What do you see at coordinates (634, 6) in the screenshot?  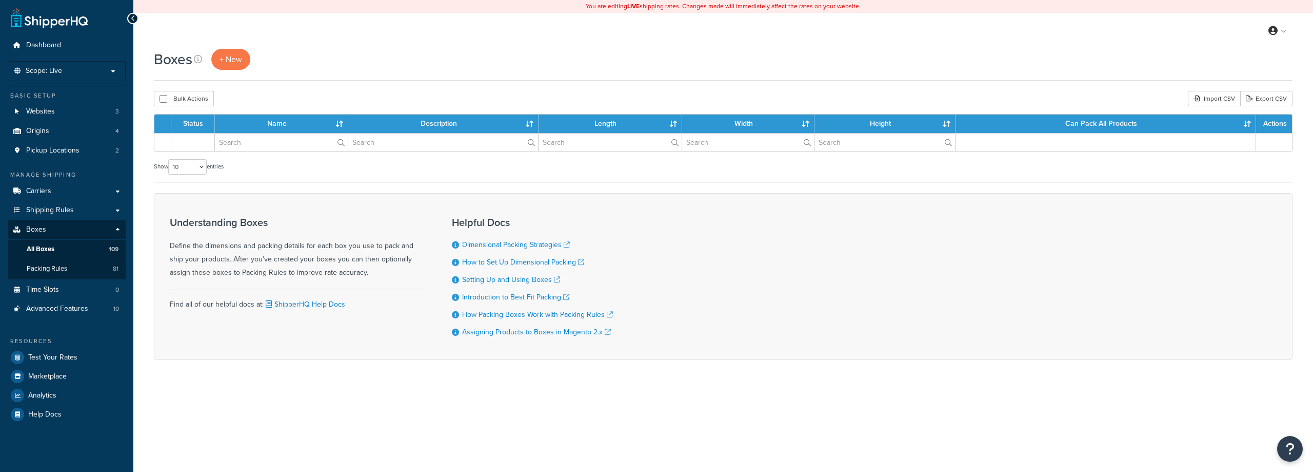 I see `b: LIVE` at bounding box center [634, 6].